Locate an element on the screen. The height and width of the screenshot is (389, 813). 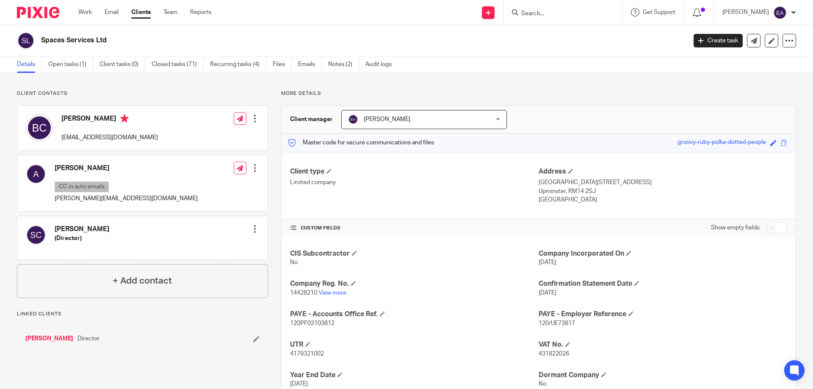
a: View more is located at coordinates (332, 293).